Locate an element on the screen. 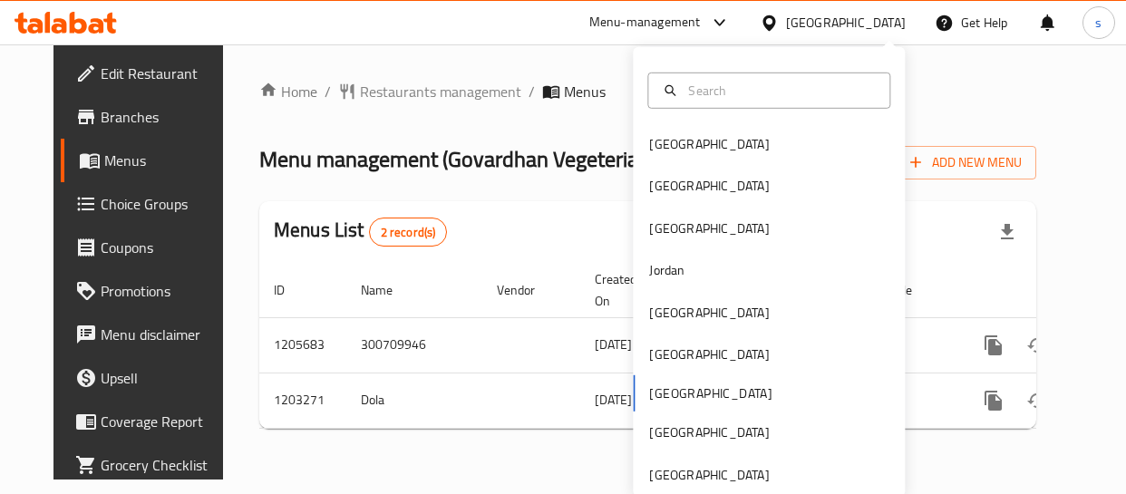  a: Grocery Checklist is located at coordinates (151, 465).